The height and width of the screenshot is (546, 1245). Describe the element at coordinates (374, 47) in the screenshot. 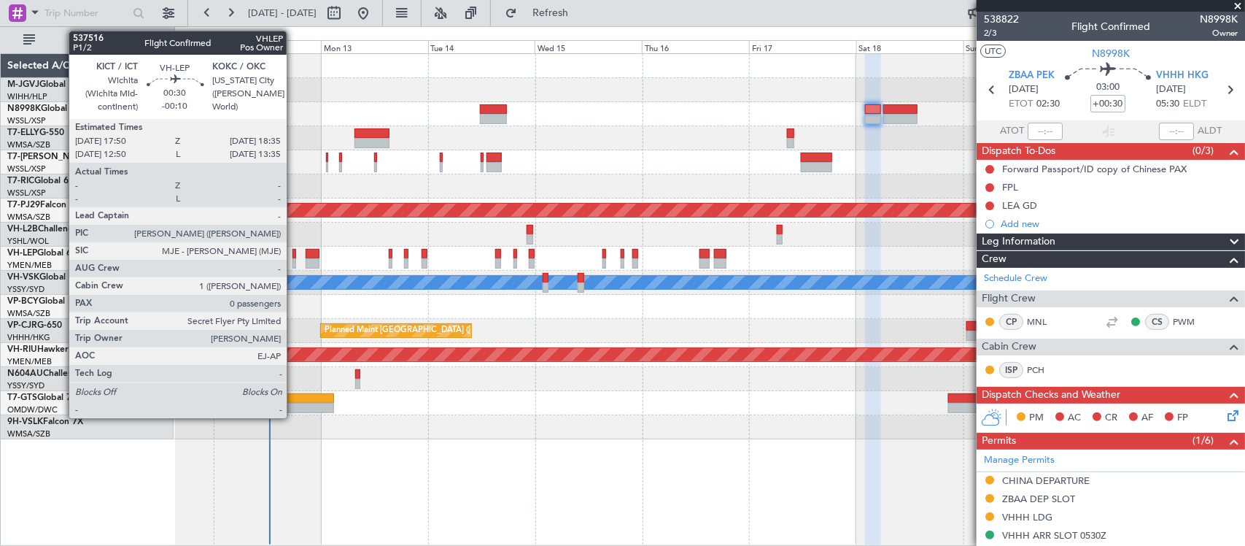

I see `div: Mon 13` at that location.